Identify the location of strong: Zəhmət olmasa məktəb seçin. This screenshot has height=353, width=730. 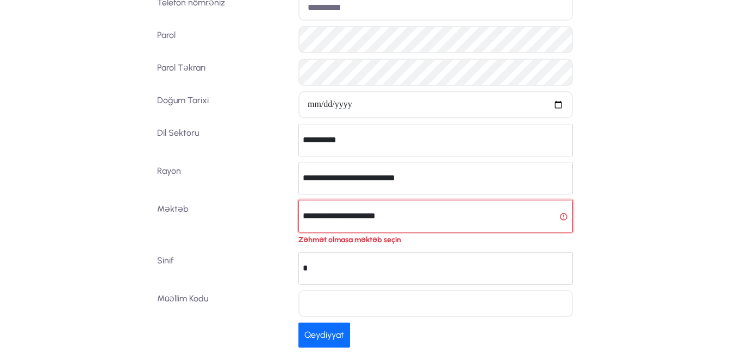
(349, 240).